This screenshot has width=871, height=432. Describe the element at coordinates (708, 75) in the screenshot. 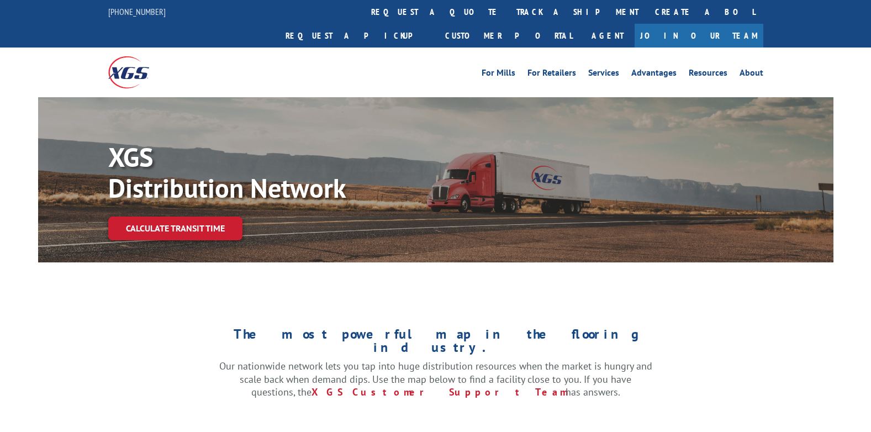

I see `a: Resources` at that location.